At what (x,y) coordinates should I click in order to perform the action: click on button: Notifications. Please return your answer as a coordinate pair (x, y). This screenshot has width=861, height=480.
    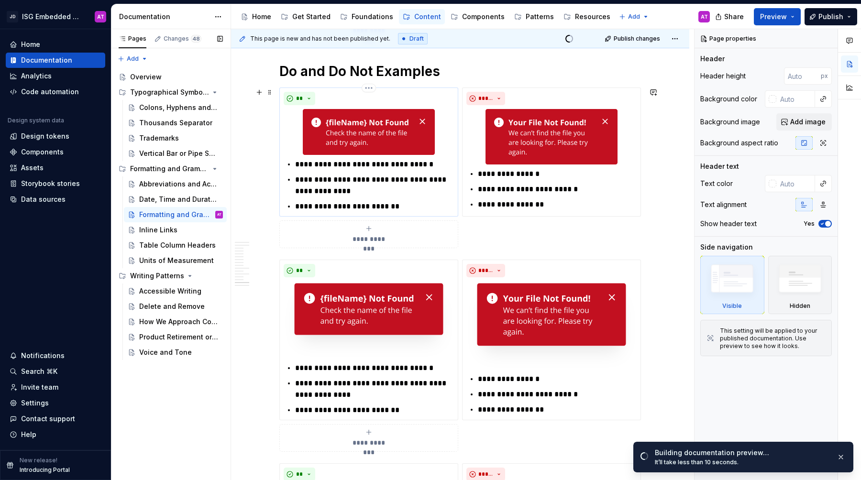
    Looking at the image, I should click on (55, 356).